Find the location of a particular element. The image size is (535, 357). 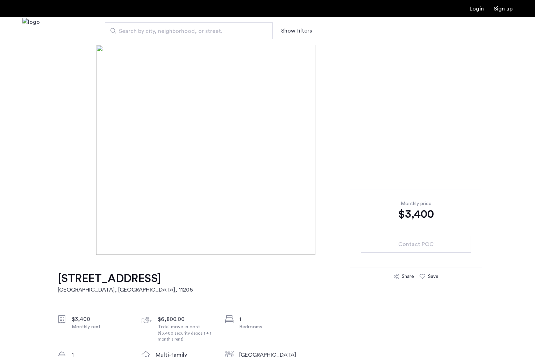

img: [object%20Object] is located at coordinates (267, 150).